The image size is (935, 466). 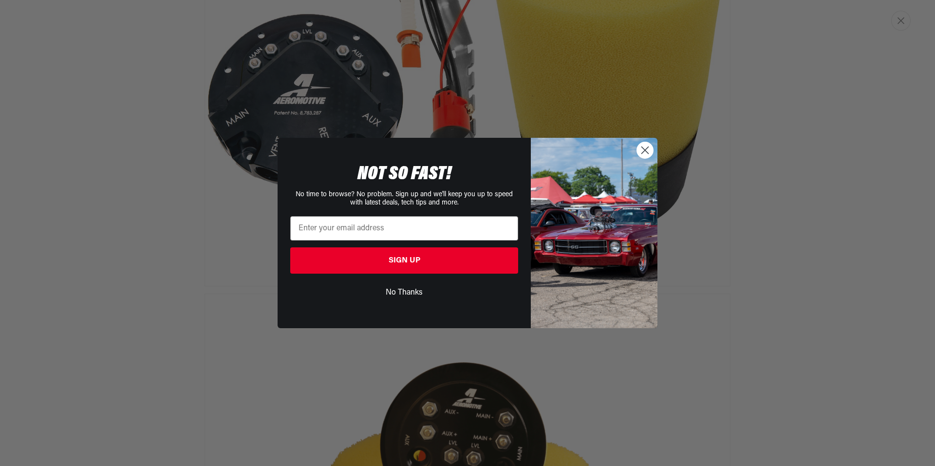 What do you see at coordinates (404, 260) in the screenshot?
I see `button: SIGN UP` at bounding box center [404, 260].